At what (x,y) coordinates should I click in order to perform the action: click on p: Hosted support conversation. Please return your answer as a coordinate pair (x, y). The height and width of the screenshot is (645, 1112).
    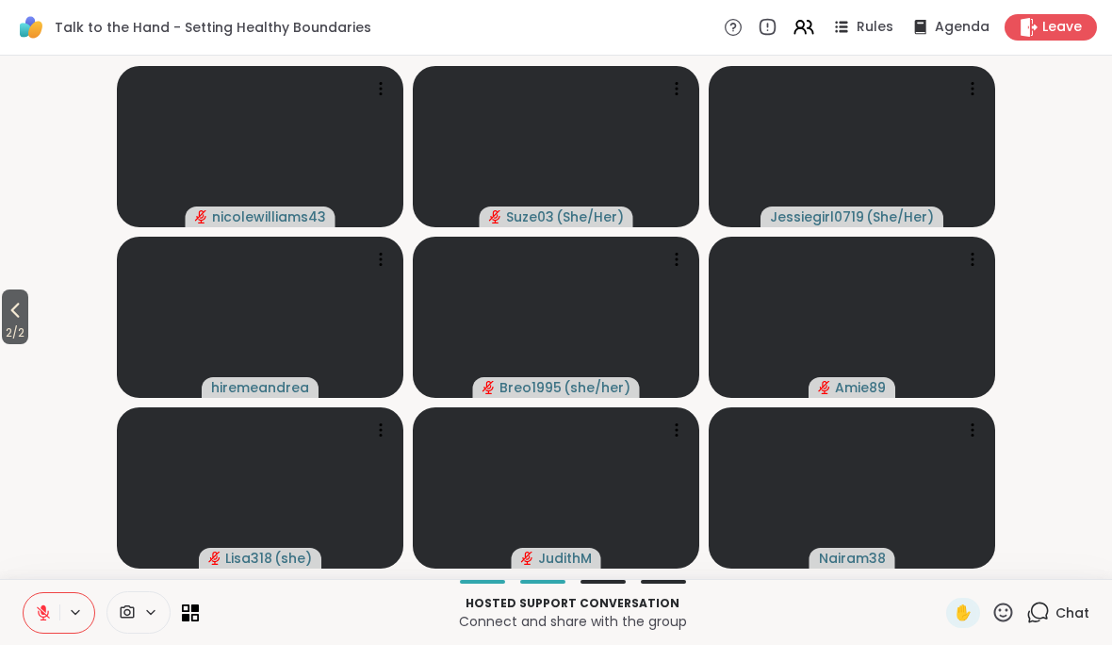
    Looking at the image, I should click on (572, 603).